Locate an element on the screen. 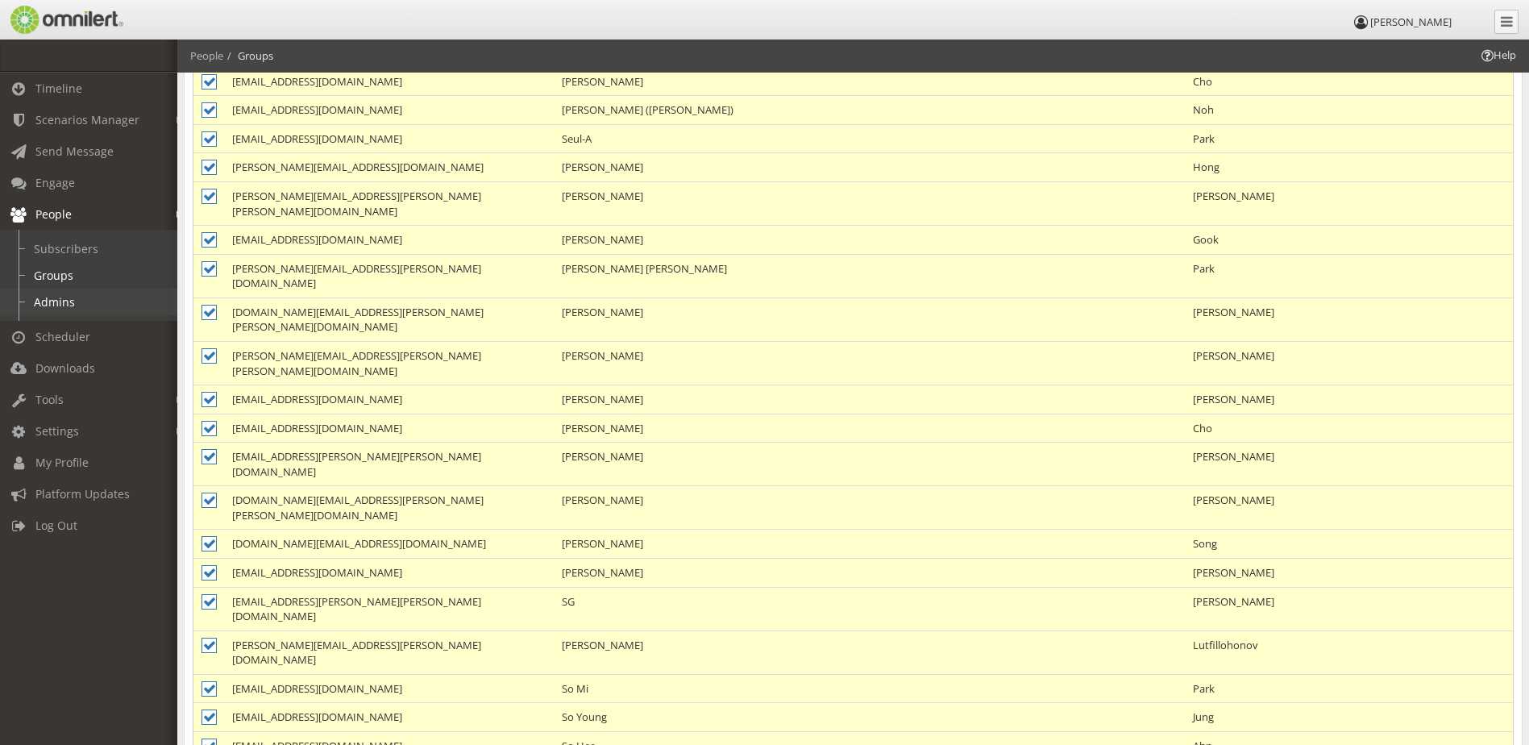 This screenshot has height=745, width=1529. span: Send Message is located at coordinates (74, 151).